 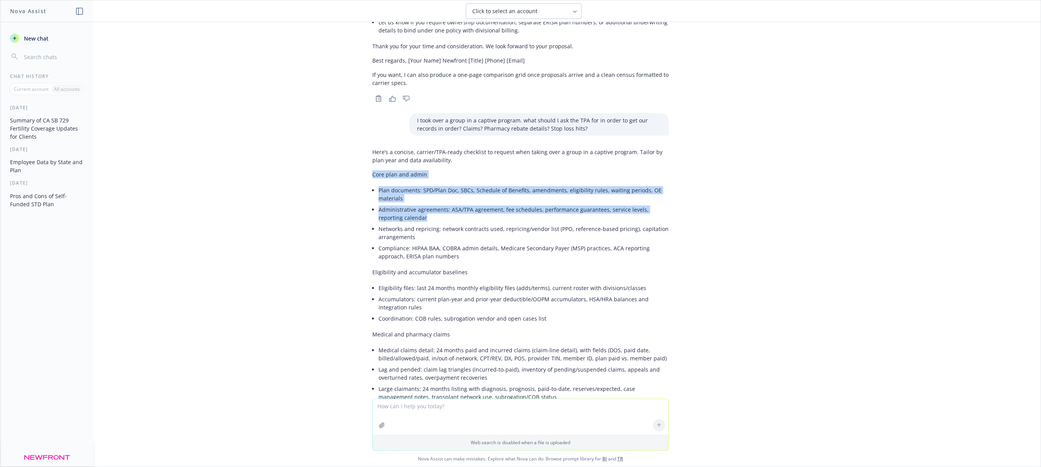 I want to click on p: All accounts, so click(x=67, y=89).